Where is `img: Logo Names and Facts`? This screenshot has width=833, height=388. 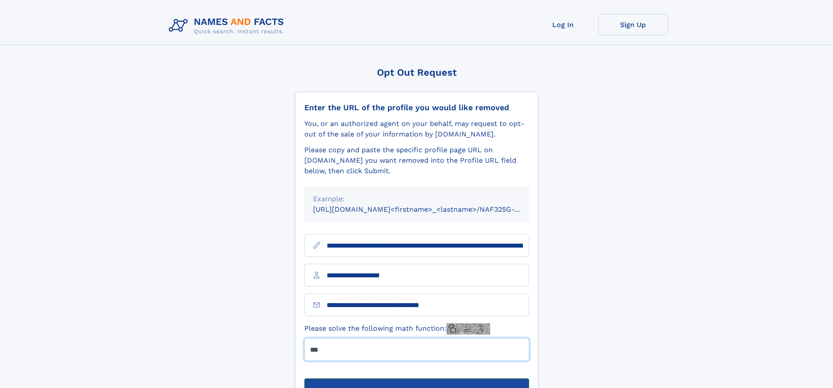
img: Logo Names and Facts is located at coordinates (228, 26).